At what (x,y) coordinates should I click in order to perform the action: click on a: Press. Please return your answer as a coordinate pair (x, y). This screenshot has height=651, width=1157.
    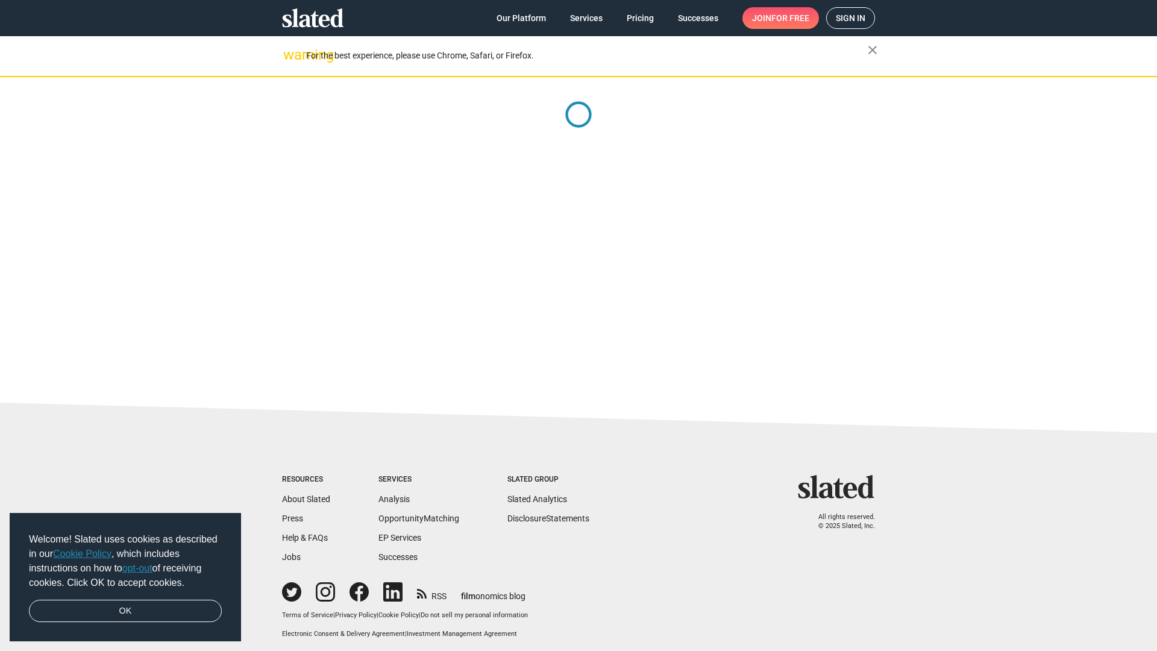
    Looking at the image, I should click on (292, 518).